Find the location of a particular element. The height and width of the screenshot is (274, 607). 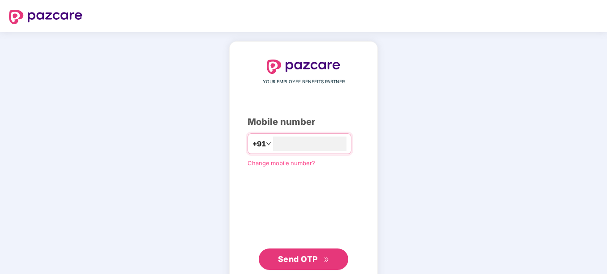

span: double-right is located at coordinates (326, 260).